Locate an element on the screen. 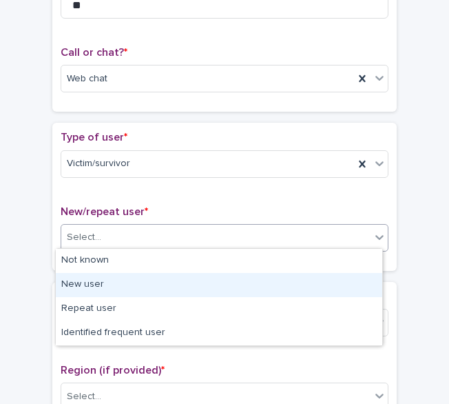  div: Identified frequent user is located at coordinates (219, 333).